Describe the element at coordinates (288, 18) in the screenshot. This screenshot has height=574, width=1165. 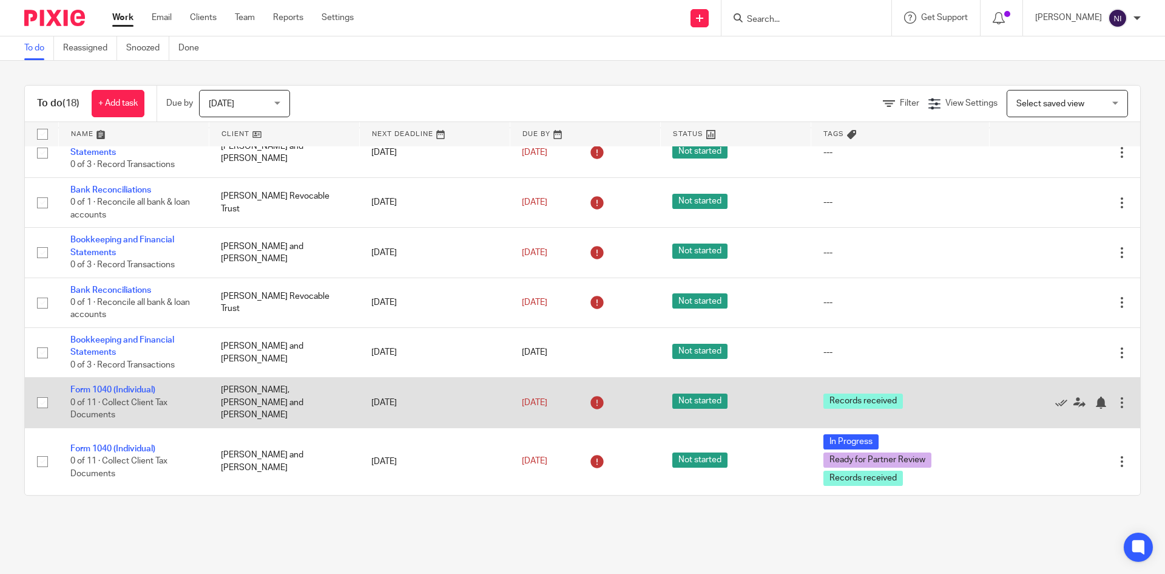
I see `a: Reports` at that location.